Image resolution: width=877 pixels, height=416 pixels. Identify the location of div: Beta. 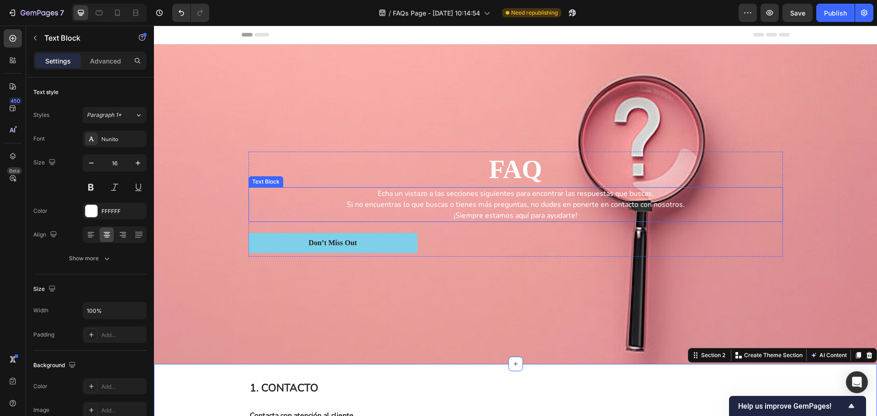
(14, 171).